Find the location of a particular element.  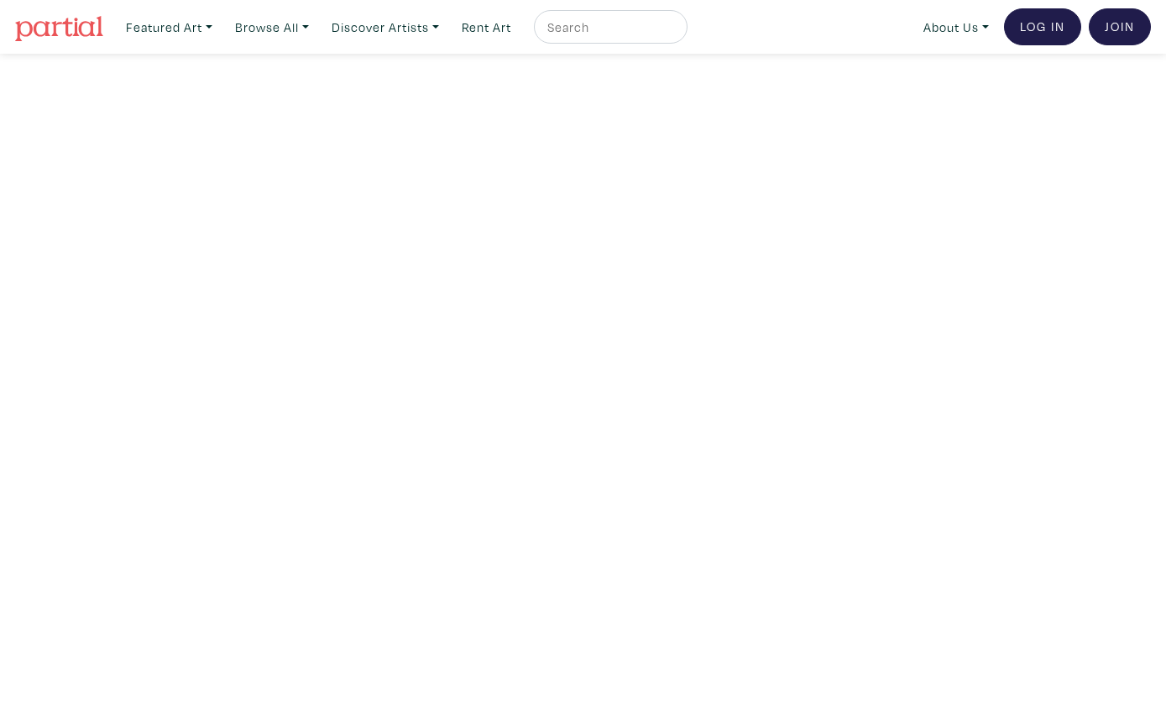

a: Rent Art is located at coordinates (486, 27).